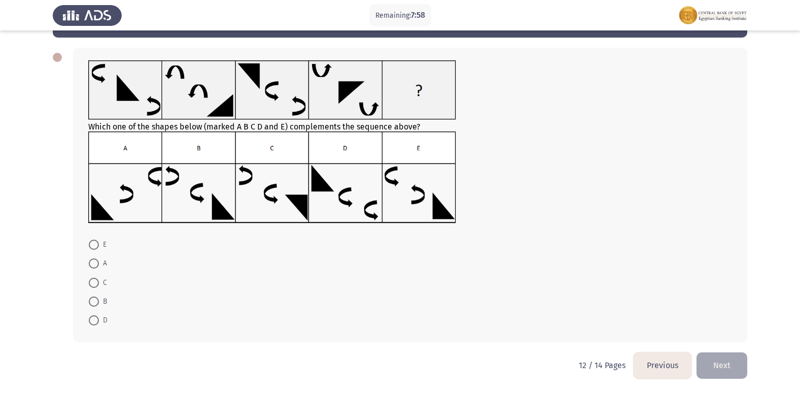  What do you see at coordinates (87, 15) in the screenshot?
I see `img: Assess Talent Management logo` at bounding box center [87, 15].